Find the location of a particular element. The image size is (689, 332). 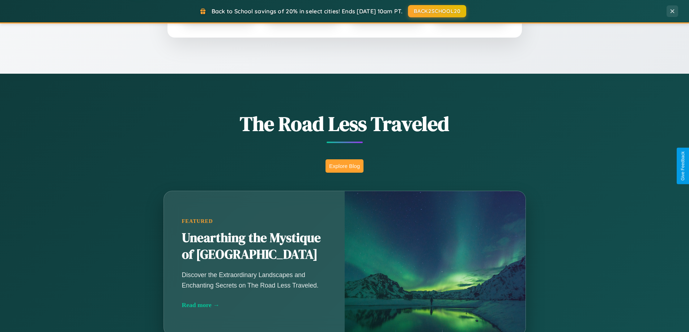

p: Discover the Extraordinary Landscapes and Enchanting Secrets on The Road Less Traveled. is located at coordinates (254, 280).